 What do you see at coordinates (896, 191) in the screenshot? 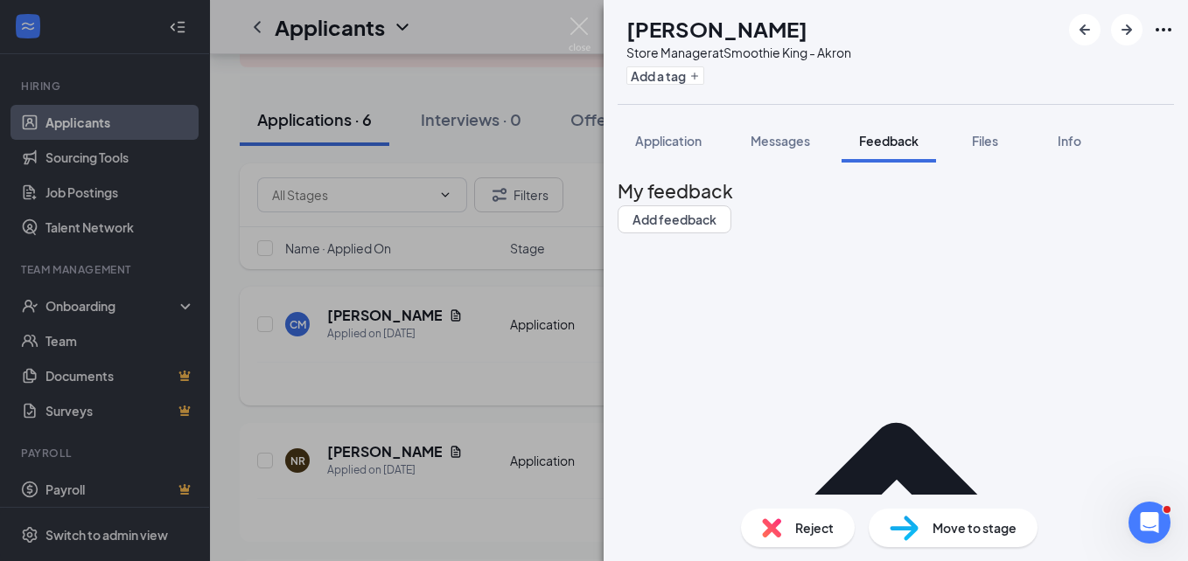
I see `h2: My feedback` at bounding box center [896, 191].